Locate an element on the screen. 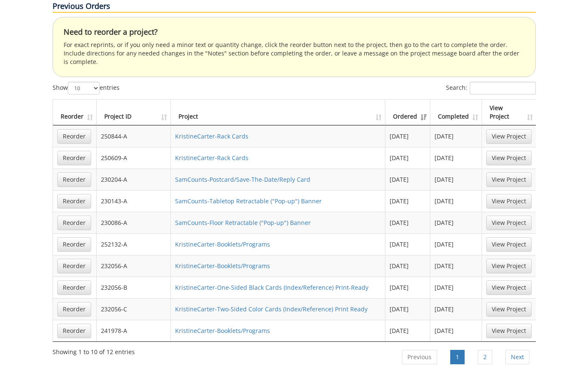  td: 250844-A is located at coordinates (134, 136).